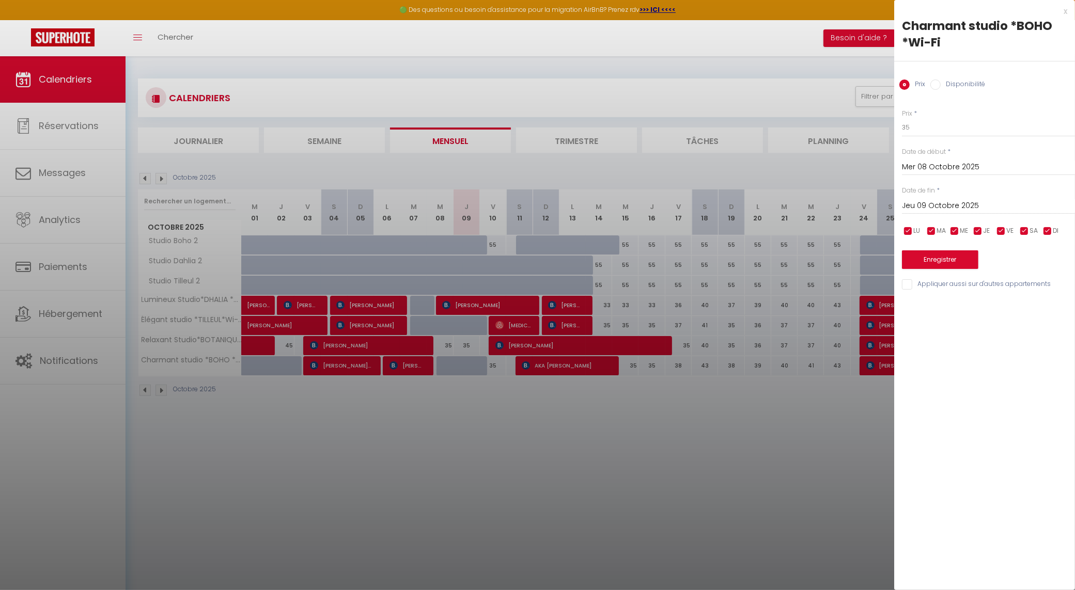 The image size is (1075, 590). What do you see at coordinates (963, 85) in the screenshot?
I see `label: Disponibilité` at bounding box center [963, 85].